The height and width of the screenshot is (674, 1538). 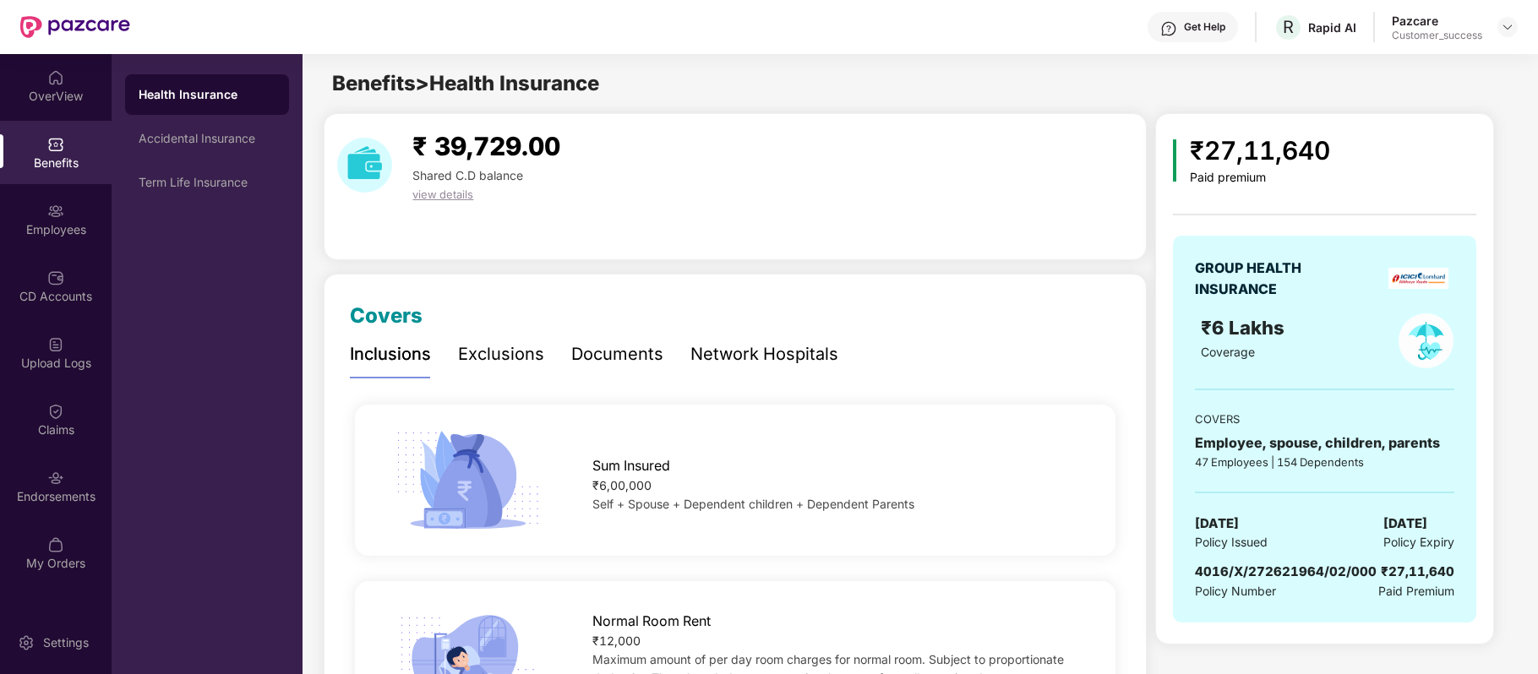 What do you see at coordinates (466, 83) in the screenshot?
I see `span: Benefits > Health Insurance` at bounding box center [466, 83].